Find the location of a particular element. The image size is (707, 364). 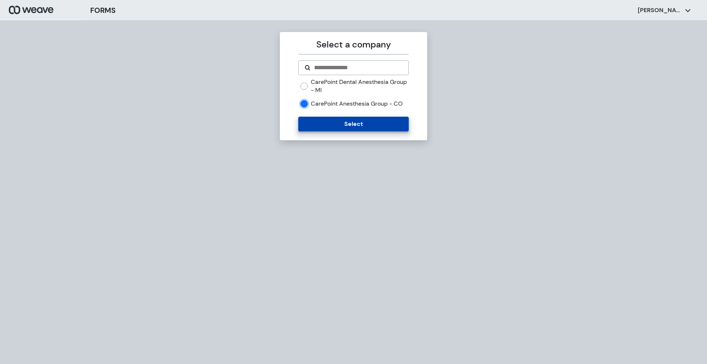

p: Select a company is located at coordinates (353, 45).